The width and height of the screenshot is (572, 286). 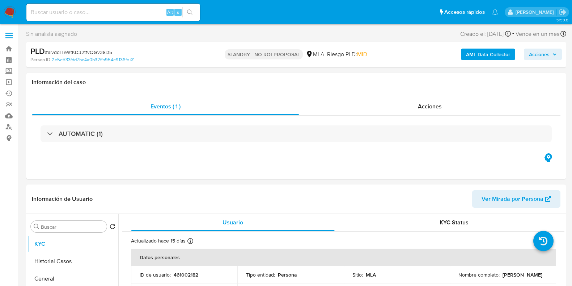 I want to click on h3: AUTOMATIC (1), so click(x=81, y=134).